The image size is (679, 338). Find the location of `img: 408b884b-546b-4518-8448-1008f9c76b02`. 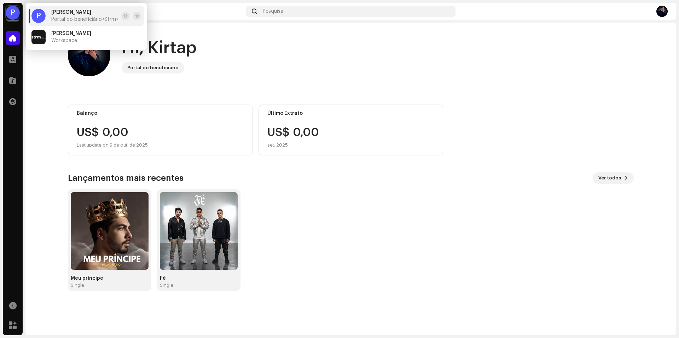

img: 408b884b-546b-4518-8448-1008f9c76b02 is located at coordinates (39, 37).